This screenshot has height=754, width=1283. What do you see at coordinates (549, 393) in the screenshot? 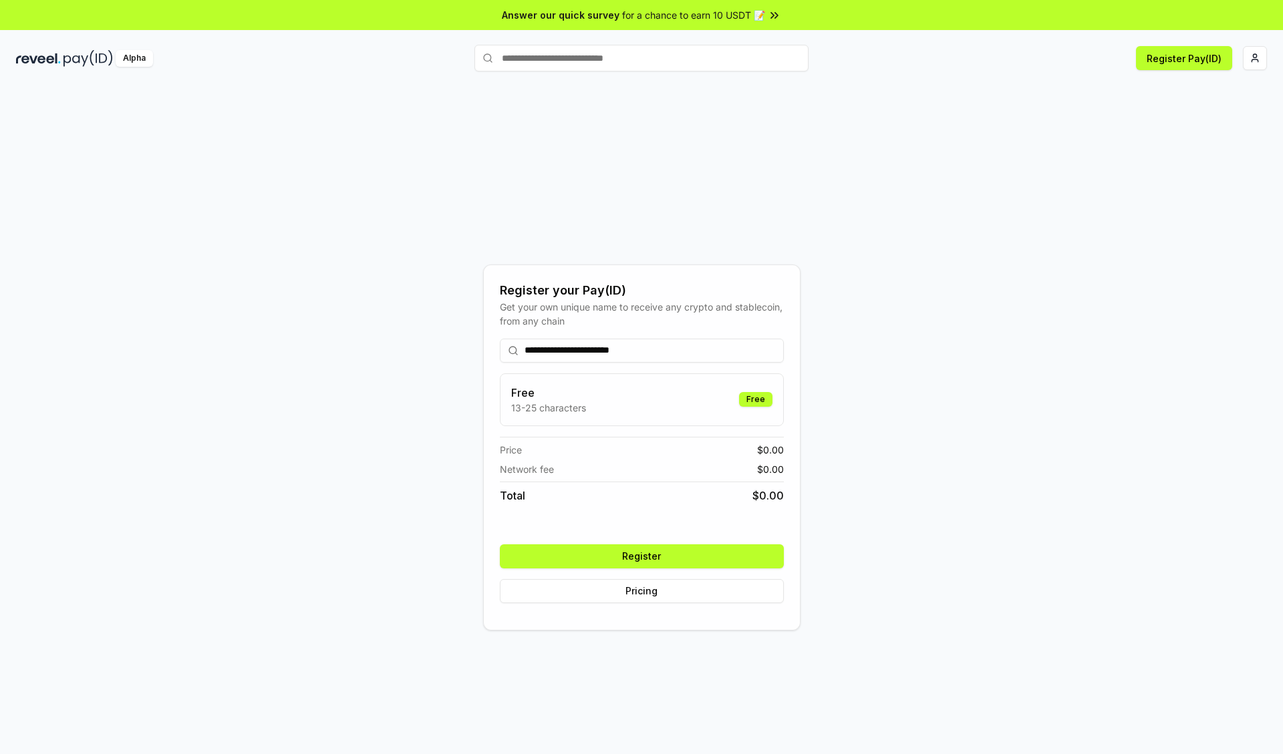
I see `h3: Free` at bounding box center [549, 393].